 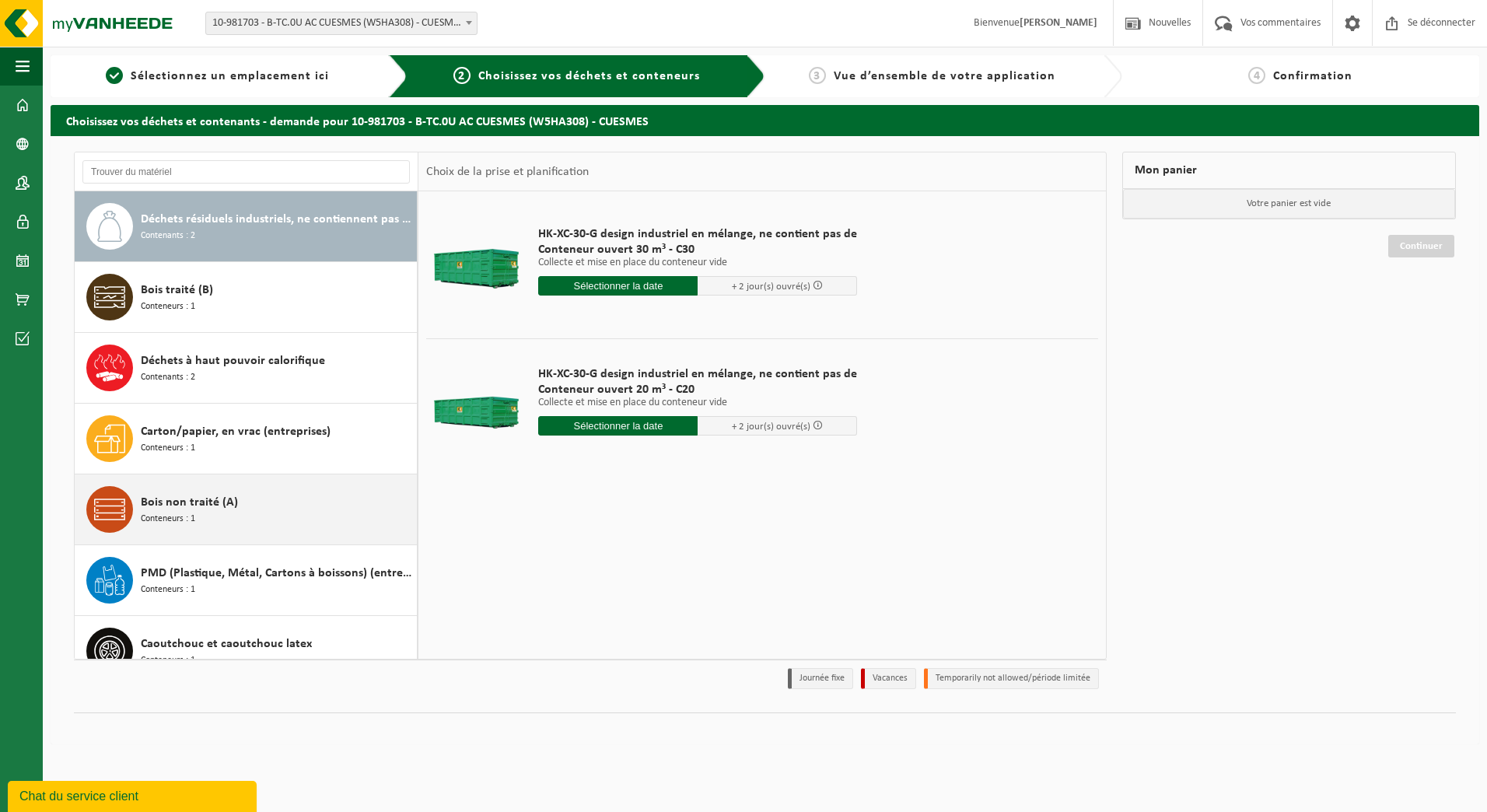 What do you see at coordinates (246, 509) in the screenshot?
I see `button: Bois non traité (A) Conteneurs : 1` at bounding box center [246, 509].